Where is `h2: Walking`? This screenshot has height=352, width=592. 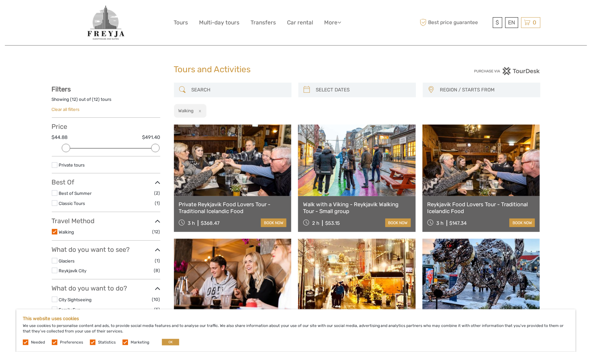
h2: Walking is located at coordinates (186, 111).